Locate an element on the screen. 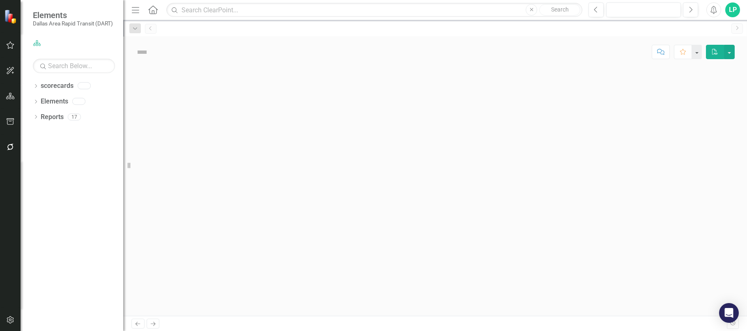 The width and height of the screenshot is (747, 331). span: Elements is located at coordinates (73, 15).